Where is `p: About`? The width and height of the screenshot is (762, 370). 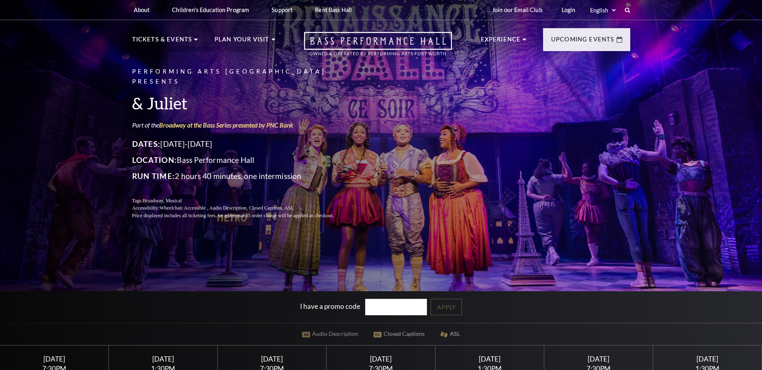
p: About is located at coordinates (142, 10).